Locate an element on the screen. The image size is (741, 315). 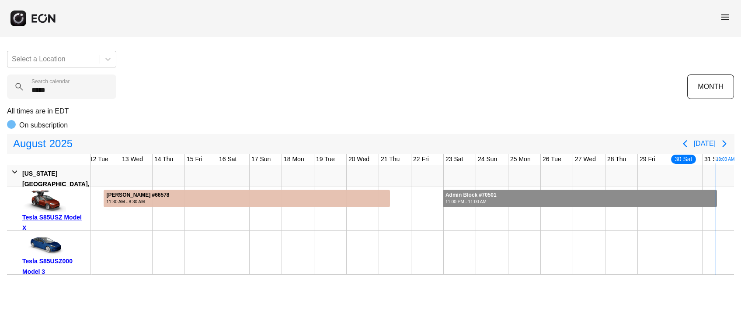
div: 28 Thu is located at coordinates (617, 159).